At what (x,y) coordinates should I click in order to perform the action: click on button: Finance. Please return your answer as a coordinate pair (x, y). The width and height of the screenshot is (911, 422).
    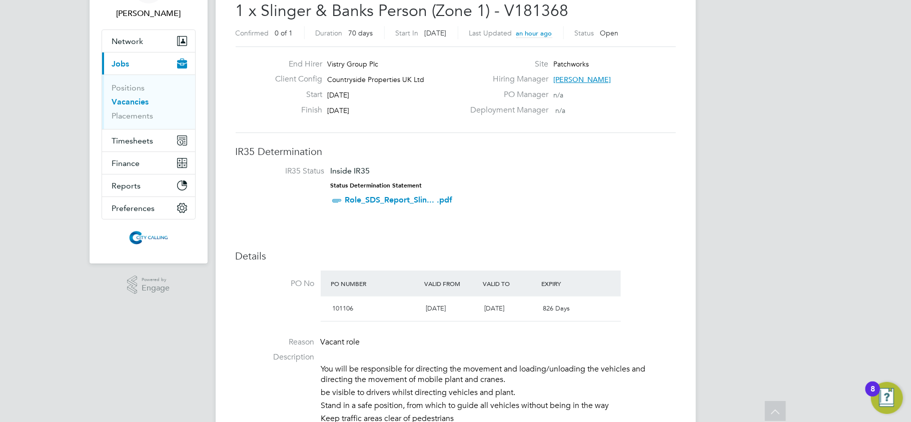
    Looking at the image, I should click on (149, 163).